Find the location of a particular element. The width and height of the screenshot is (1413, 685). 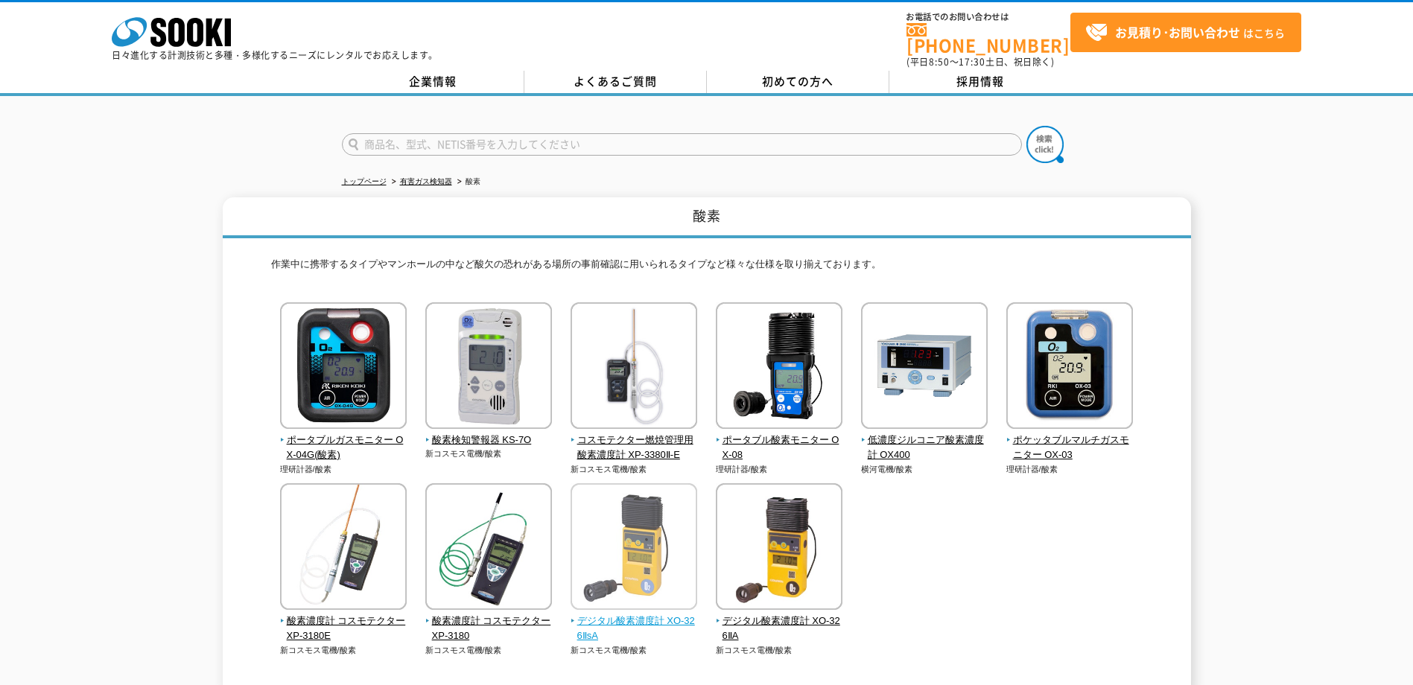

span: 17:30 is located at coordinates (972, 62).